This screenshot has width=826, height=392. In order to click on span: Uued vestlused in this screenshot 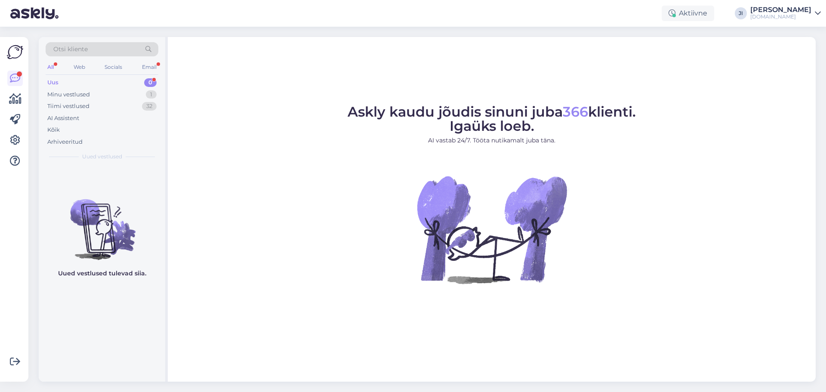, I will do `click(102, 157)`.